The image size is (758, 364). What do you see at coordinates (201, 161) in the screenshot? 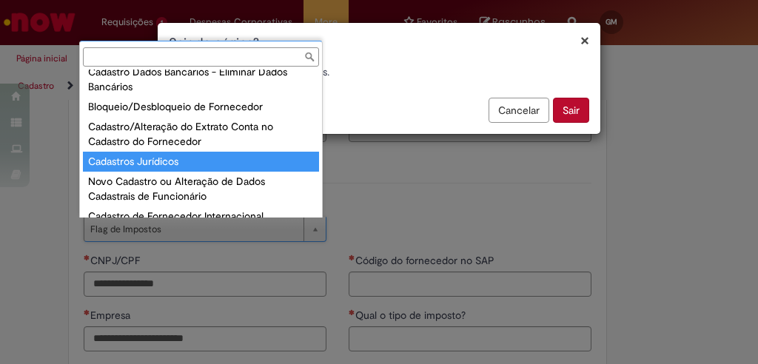
I see `div: Cadastros Jurídicos` at bounding box center [201, 161].